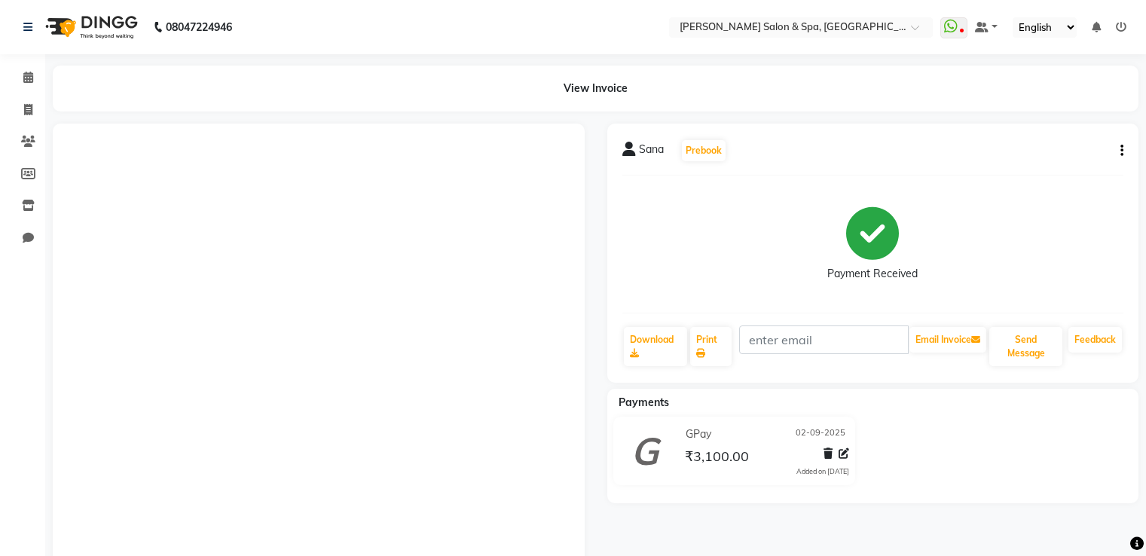 Image resolution: width=1146 pixels, height=556 pixels. Describe the element at coordinates (651, 152) in the screenshot. I see `span: Sana` at that location.